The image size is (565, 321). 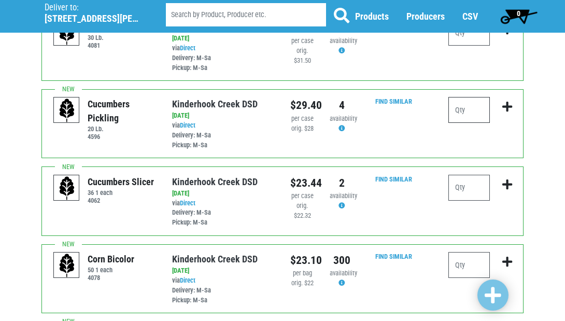 What do you see at coordinates (371, 16) in the screenshot?
I see `a: Products` at bounding box center [371, 16].